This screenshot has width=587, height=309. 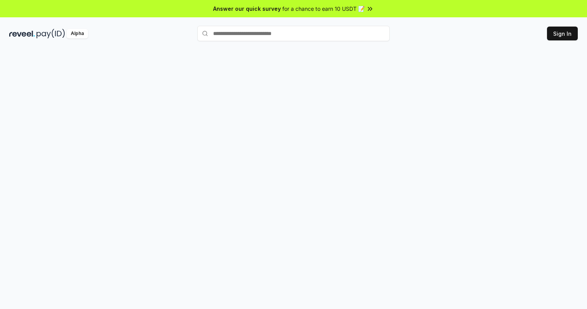 What do you see at coordinates (323, 8) in the screenshot?
I see `span: for a chance to earn 10 USDT 📝` at bounding box center [323, 8].